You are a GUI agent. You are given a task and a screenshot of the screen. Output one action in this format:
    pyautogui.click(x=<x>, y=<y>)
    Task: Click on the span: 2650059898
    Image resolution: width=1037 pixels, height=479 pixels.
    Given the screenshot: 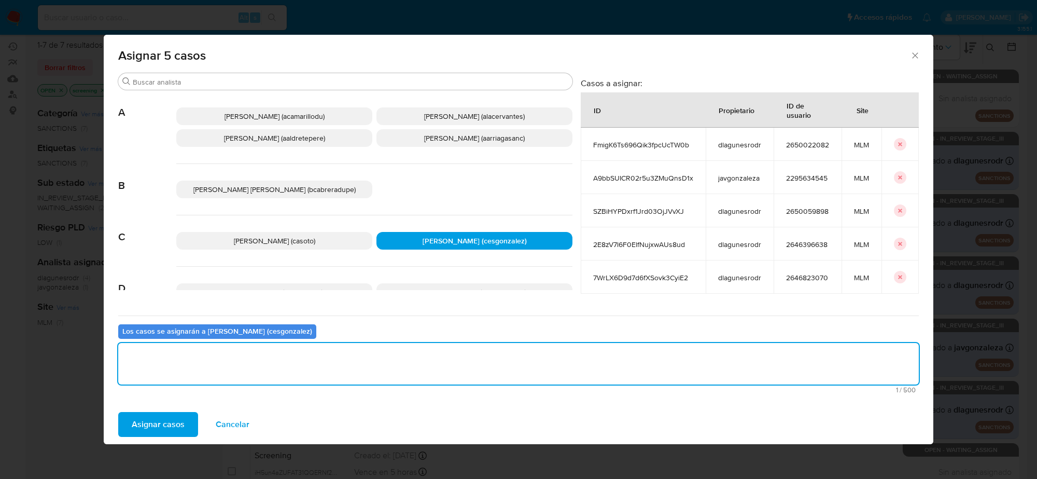 What is the action you would take?
    pyautogui.click(x=808, y=211)
    